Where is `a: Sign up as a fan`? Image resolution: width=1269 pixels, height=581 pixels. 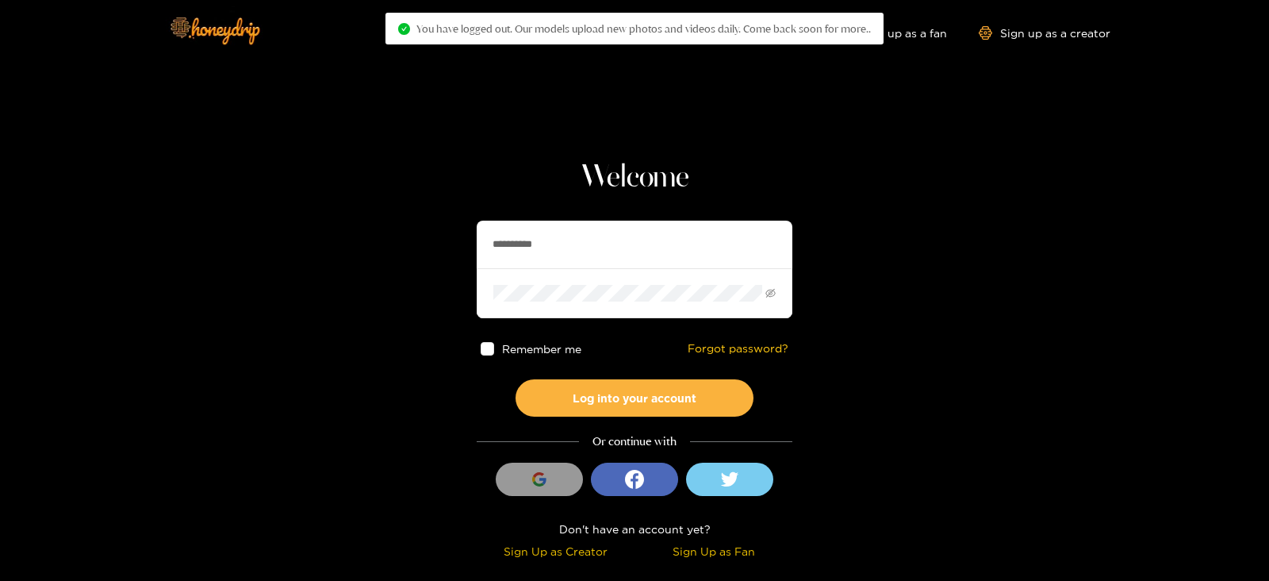
a: Sign up as a fan is located at coordinates (892, 33).